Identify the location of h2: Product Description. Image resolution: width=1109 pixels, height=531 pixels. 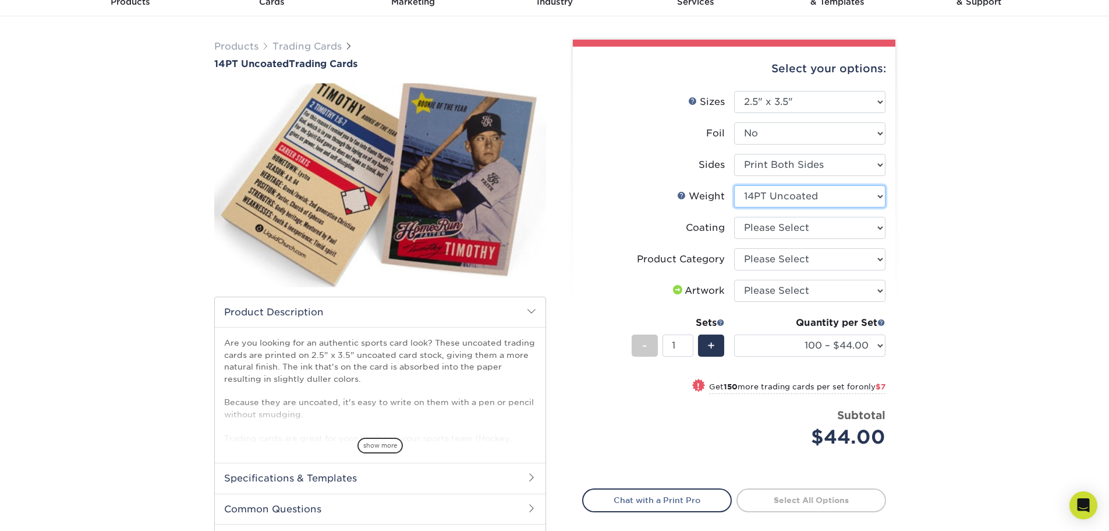
(380, 312).